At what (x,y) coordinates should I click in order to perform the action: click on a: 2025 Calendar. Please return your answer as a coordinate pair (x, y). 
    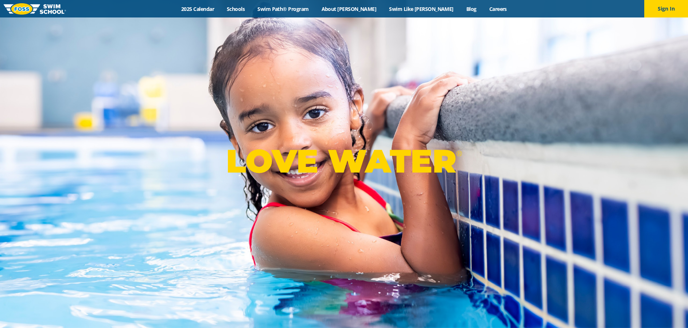
    Looking at the image, I should click on (198, 9).